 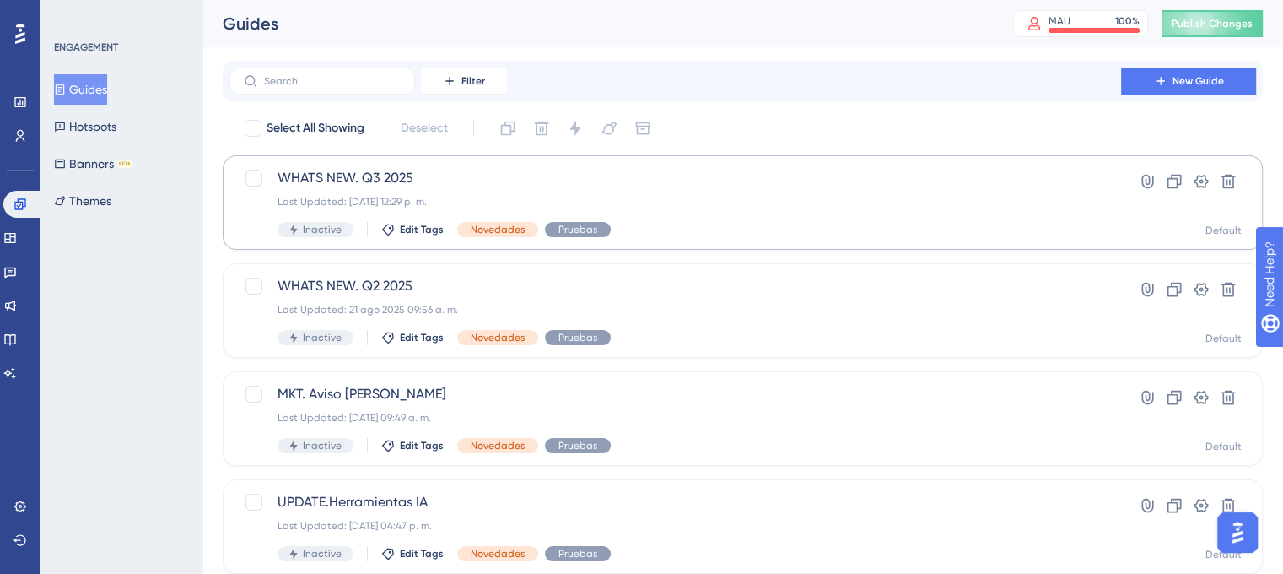 What do you see at coordinates (596, 24) in the screenshot?
I see `div: Guides` at bounding box center [596, 24].